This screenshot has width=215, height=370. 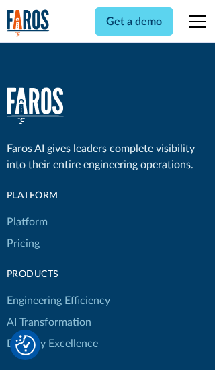 What do you see at coordinates (108, 157) in the screenshot?
I see `div: Faros AI gives leaders complete visibility into their entire engineering operations.` at bounding box center [108, 157].